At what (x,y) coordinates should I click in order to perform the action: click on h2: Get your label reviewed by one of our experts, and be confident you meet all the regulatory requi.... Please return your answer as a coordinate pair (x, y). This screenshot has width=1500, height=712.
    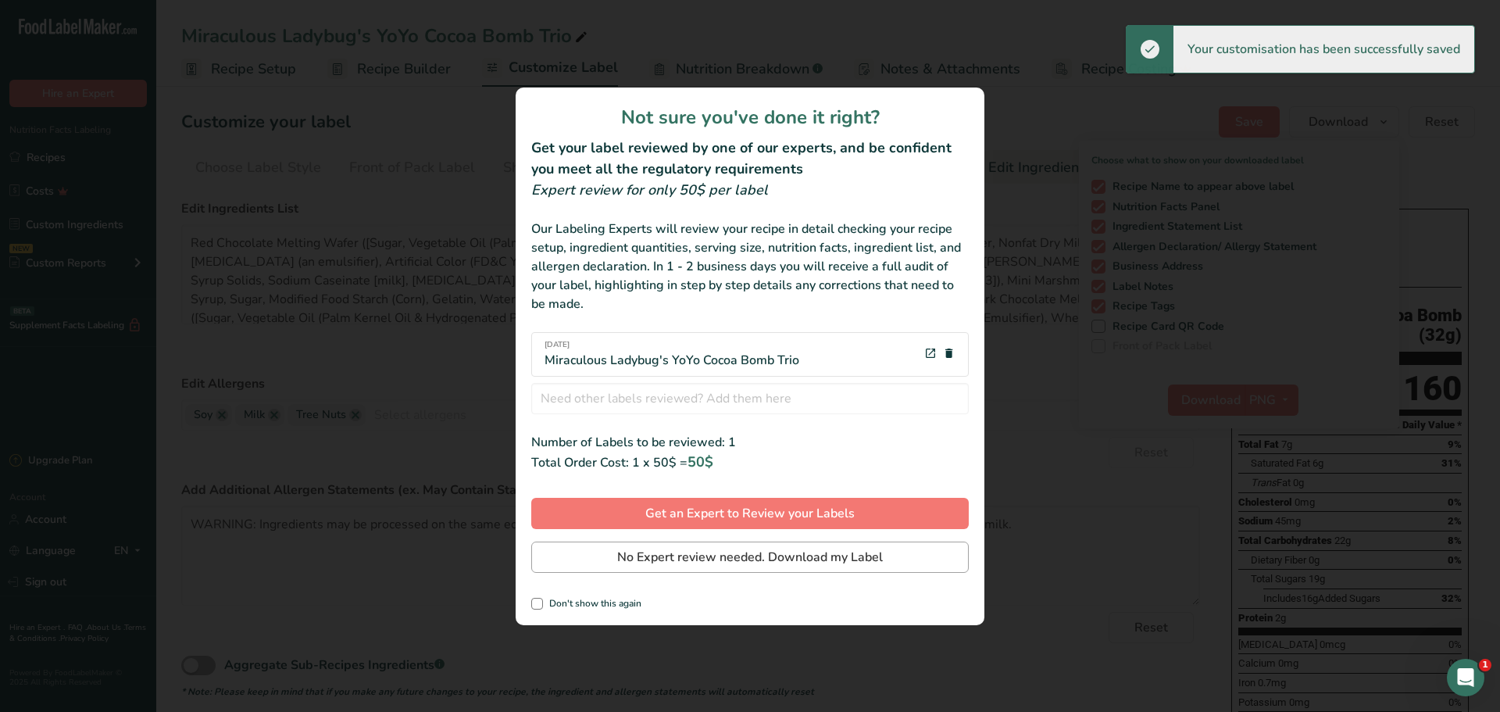
    Looking at the image, I should click on (750, 159).